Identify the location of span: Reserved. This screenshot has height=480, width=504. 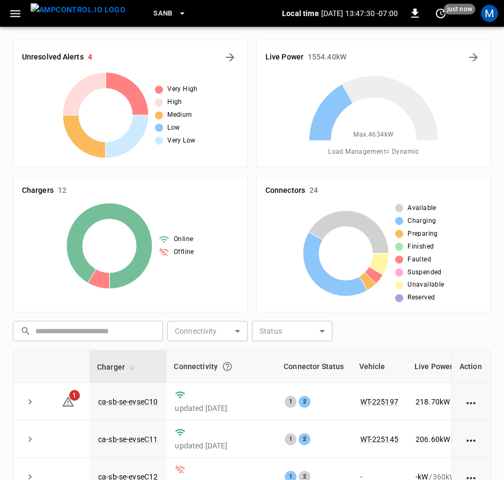
(421, 298).